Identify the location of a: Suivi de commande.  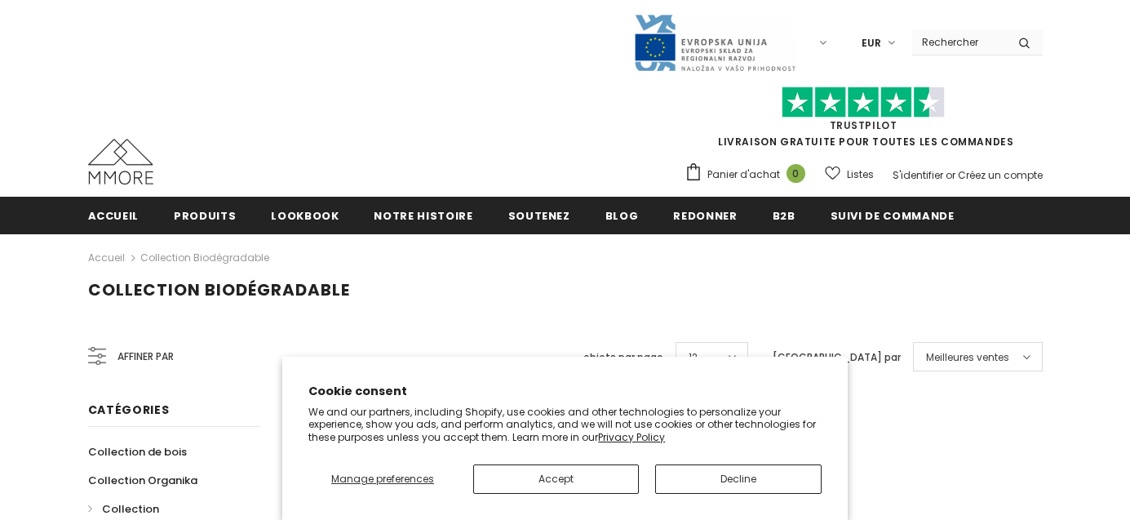
(893, 215).